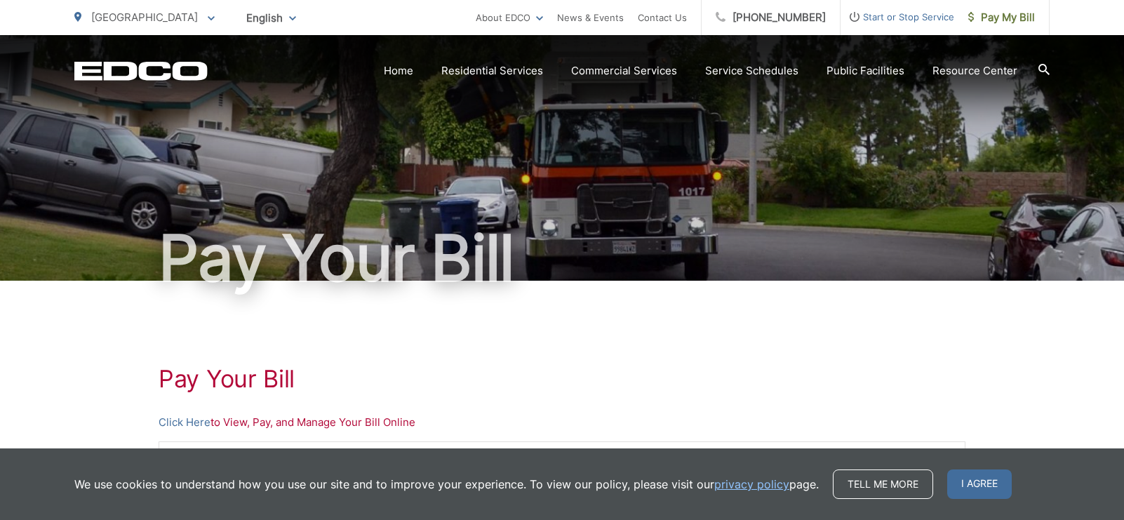 Image resolution: width=1124 pixels, height=520 pixels. What do you see at coordinates (979, 484) in the screenshot?
I see `span: I agree` at bounding box center [979, 484].